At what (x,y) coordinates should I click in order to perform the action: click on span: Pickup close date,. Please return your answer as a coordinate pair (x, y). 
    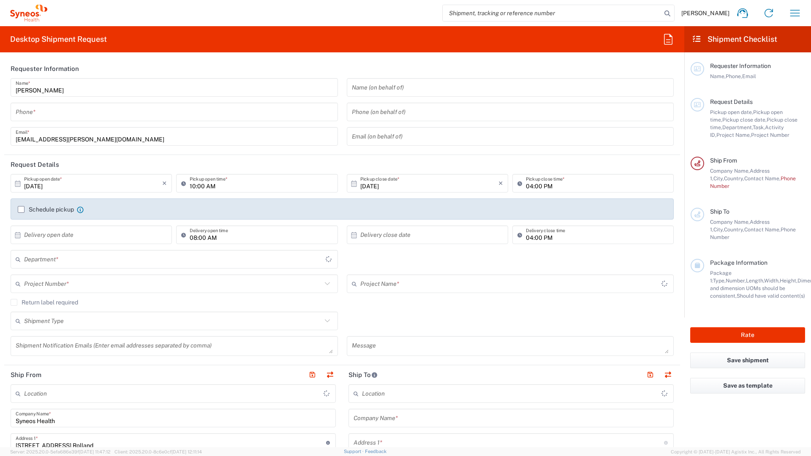
    Looking at the image, I should click on (744, 120).